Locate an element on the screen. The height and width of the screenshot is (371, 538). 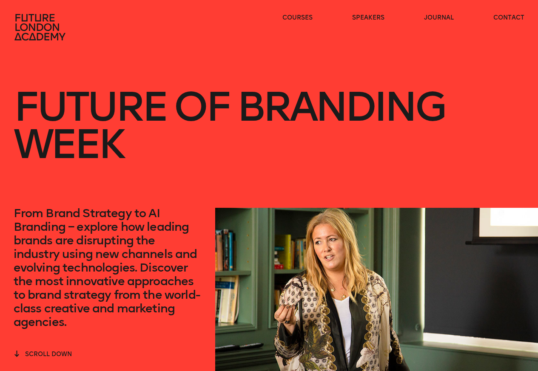
a: journal is located at coordinates (439, 18).